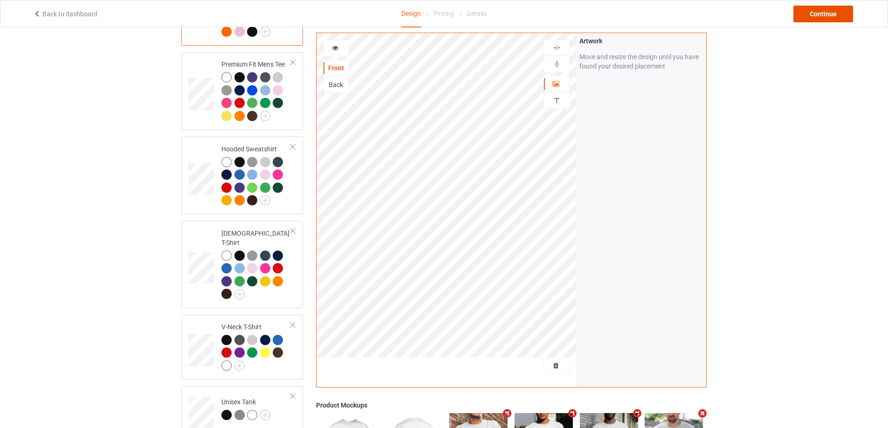 The height and width of the screenshot is (428, 888). I want to click on div: Move and resize the design until you have found your desired placement, so click(641, 62).